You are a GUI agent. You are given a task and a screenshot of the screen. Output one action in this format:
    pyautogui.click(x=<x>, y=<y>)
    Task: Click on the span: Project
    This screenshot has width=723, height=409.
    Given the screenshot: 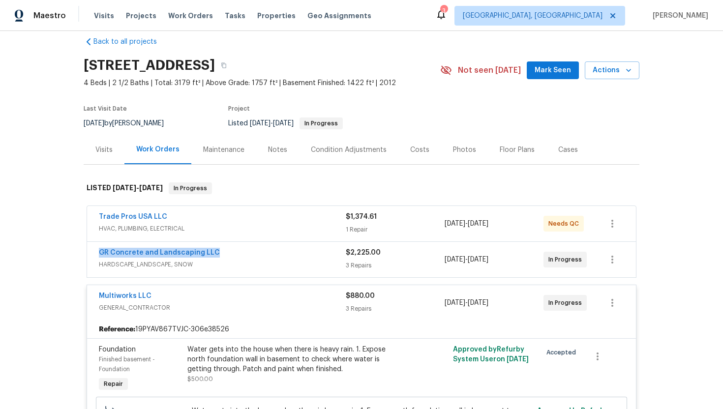 What is the action you would take?
    pyautogui.click(x=239, y=109)
    